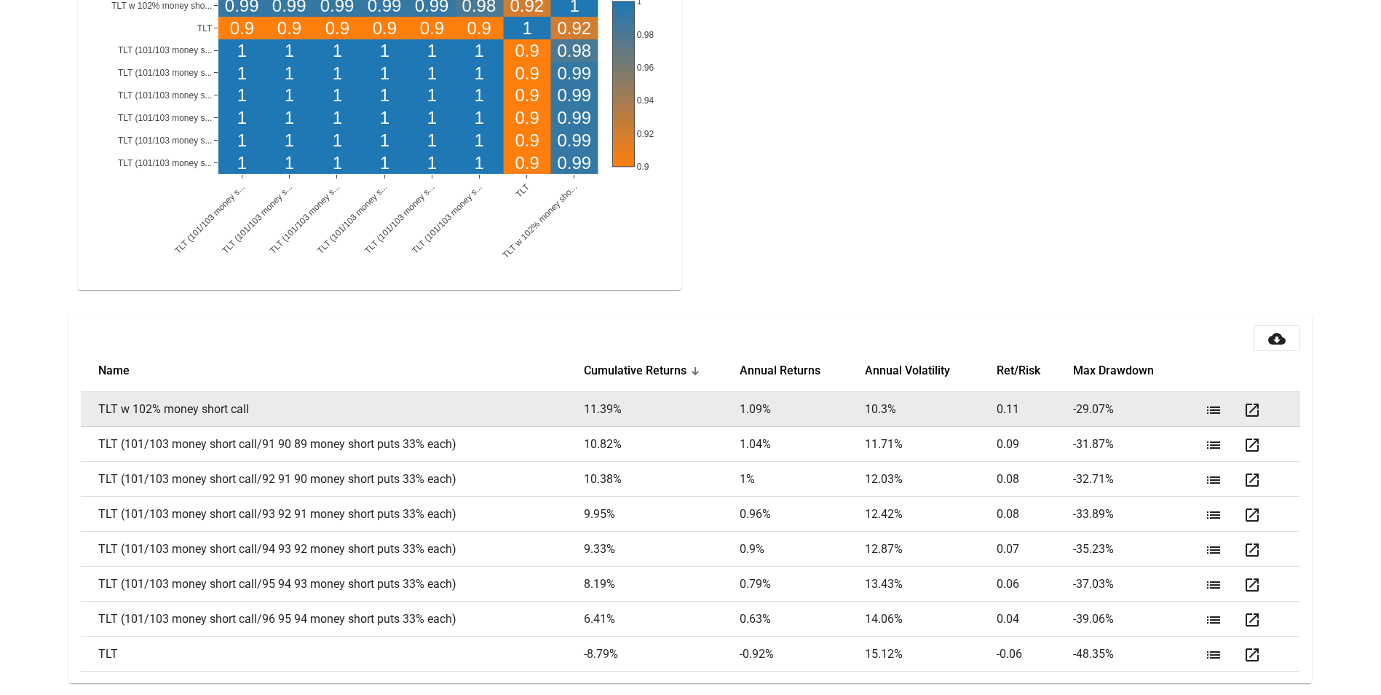 The image size is (1381, 695). Describe the element at coordinates (802, 514) in the screenshot. I see `td: 0.96 %` at that location.